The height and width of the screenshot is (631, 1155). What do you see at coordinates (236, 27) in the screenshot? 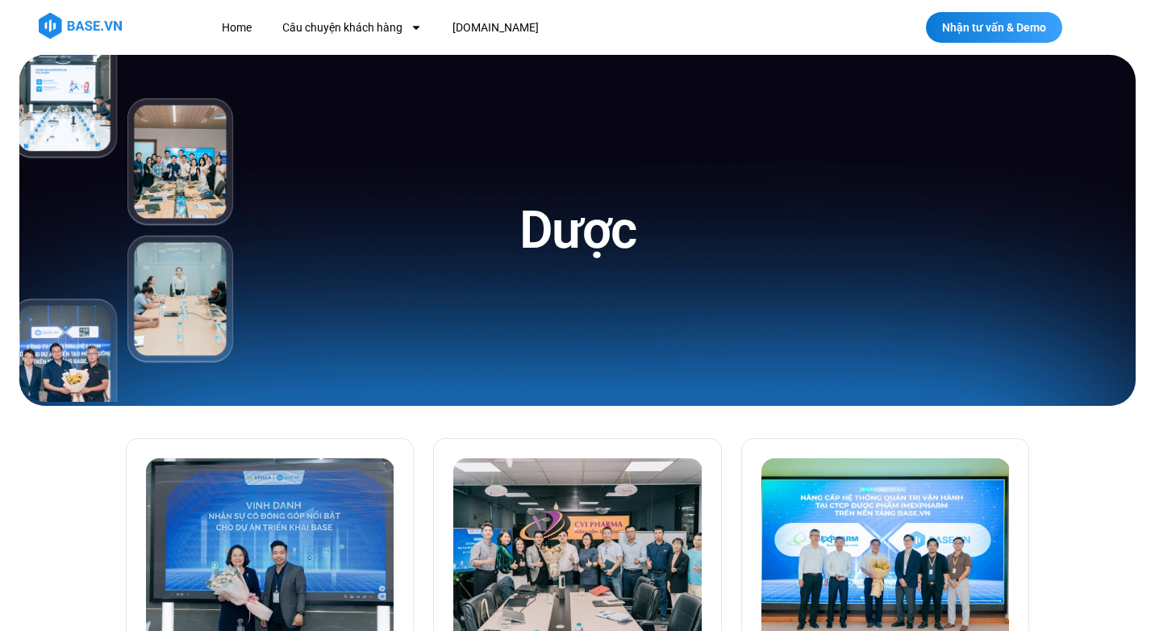
I see `a: Home` at bounding box center [236, 27].